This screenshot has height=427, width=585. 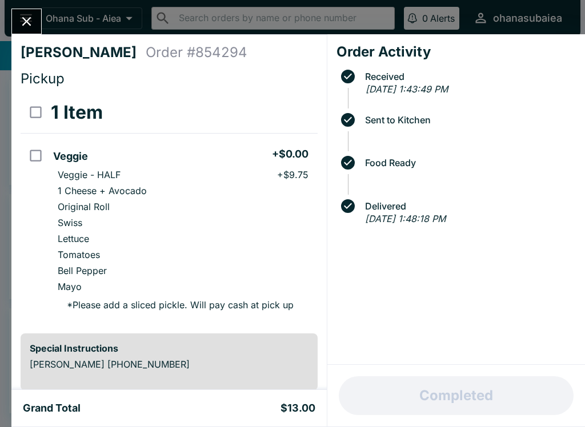 I want to click on span: Received, so click(x=467, y=77).